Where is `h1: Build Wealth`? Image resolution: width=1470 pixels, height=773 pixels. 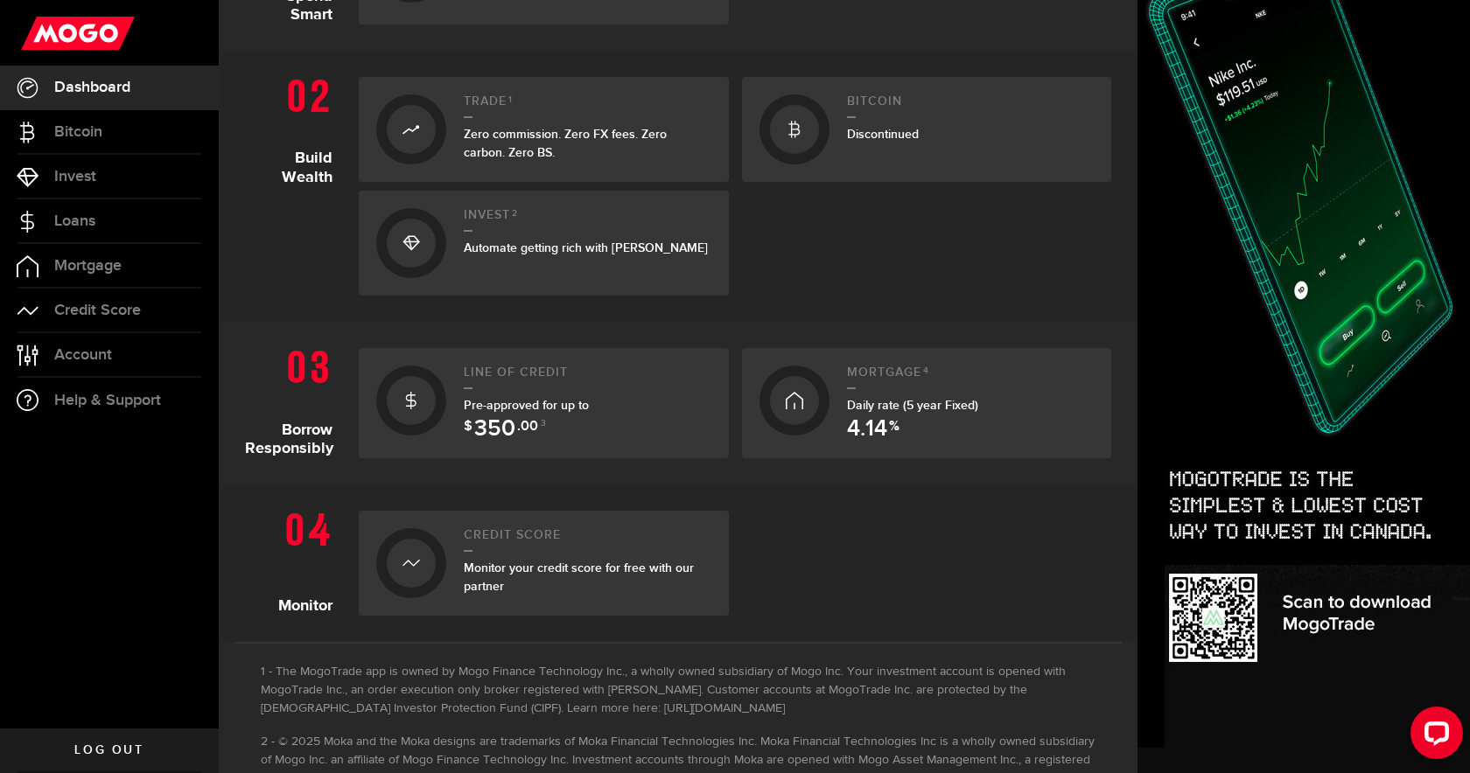
h1: Build Wealth is located at coordinates (295, 182).